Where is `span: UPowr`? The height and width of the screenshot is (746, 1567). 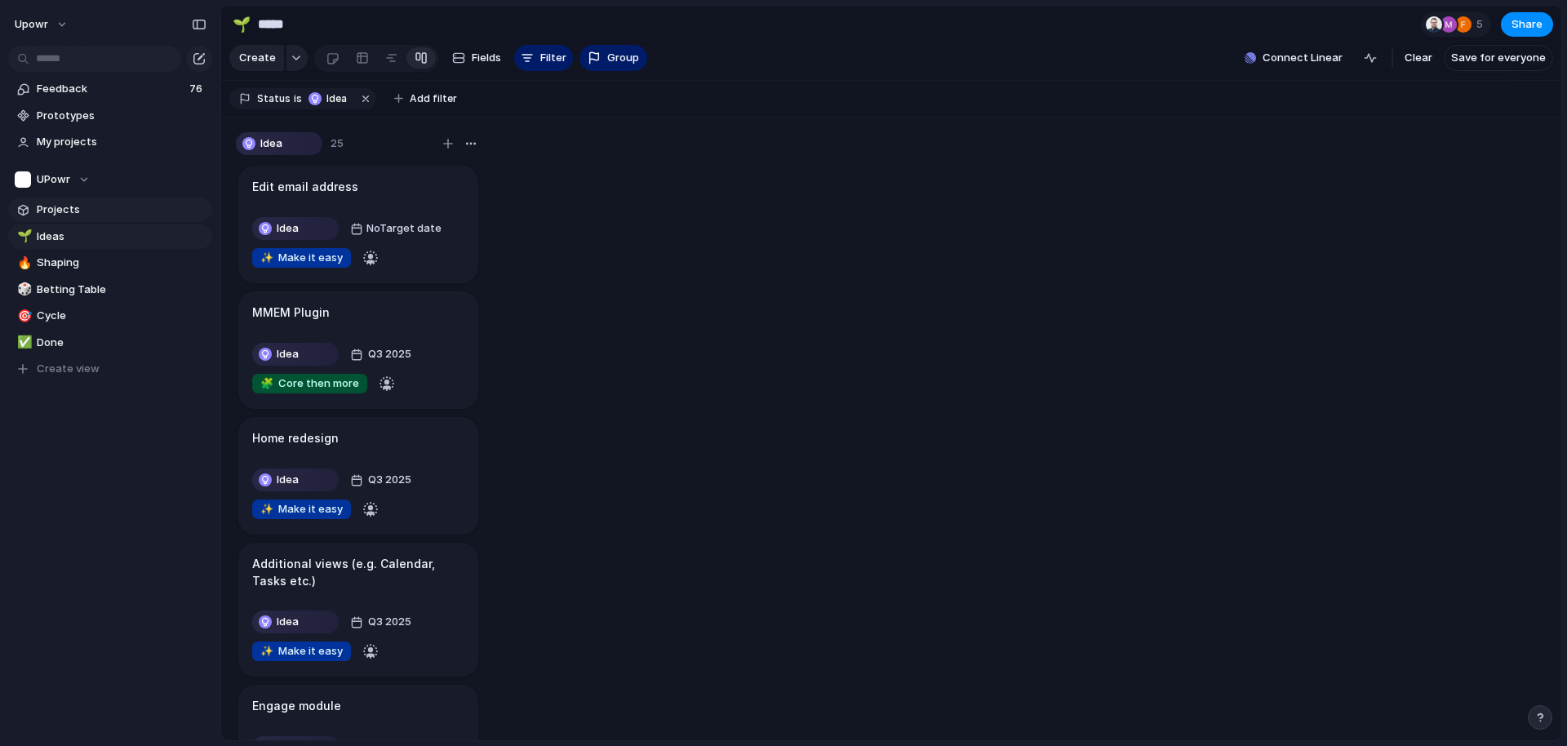 span: UPowr is located at coordinates (53, 180).